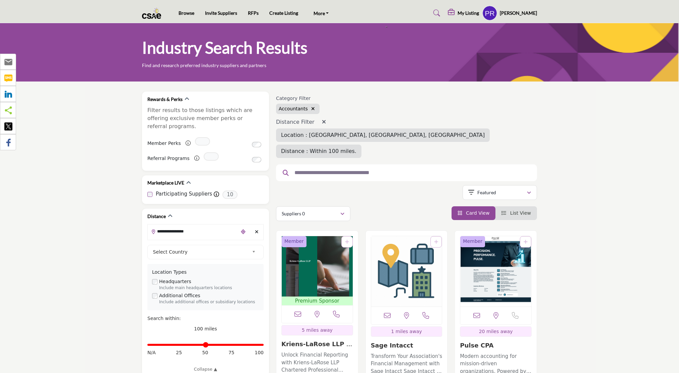 The width and height of the screenshot is (679, 373). I want to click on a: RFPs, so click(253, 13).